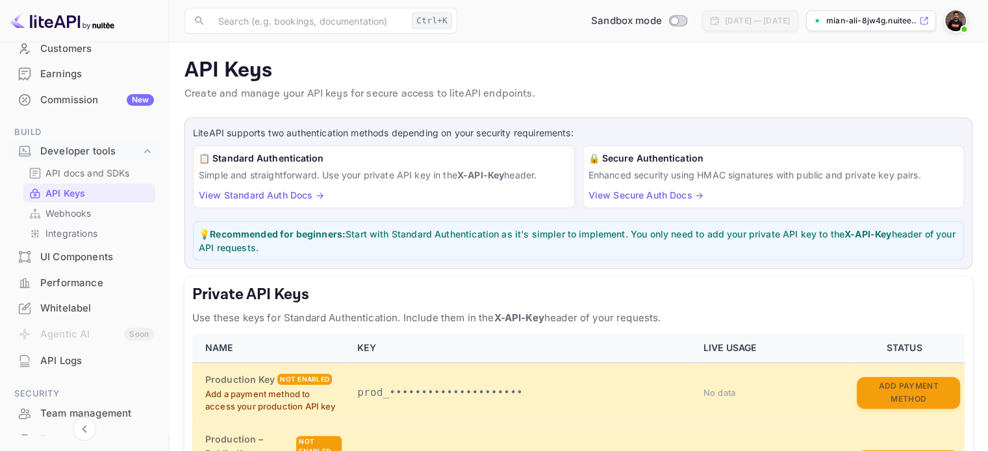 The height and width of the screenshot is (451, 988). I want to click on div: CommissionNew, so click(84, 100).